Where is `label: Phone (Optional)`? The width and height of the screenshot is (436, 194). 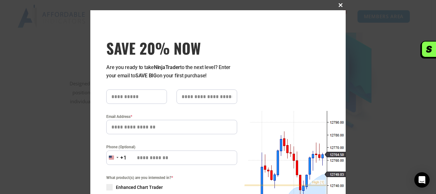
label: Phone (Optional) is located at coordinates (172, 147).